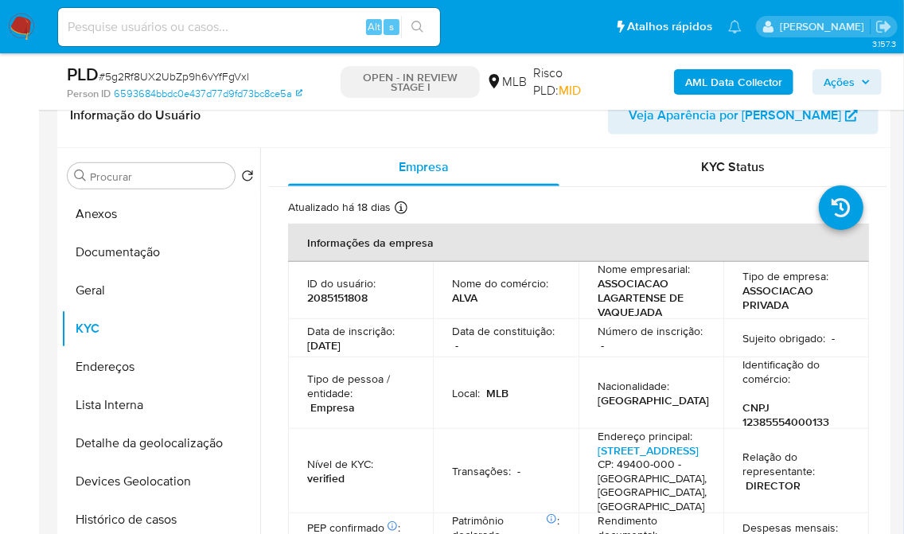  I want to click on p: CNPJ 12385554000133, so click(793, 415).